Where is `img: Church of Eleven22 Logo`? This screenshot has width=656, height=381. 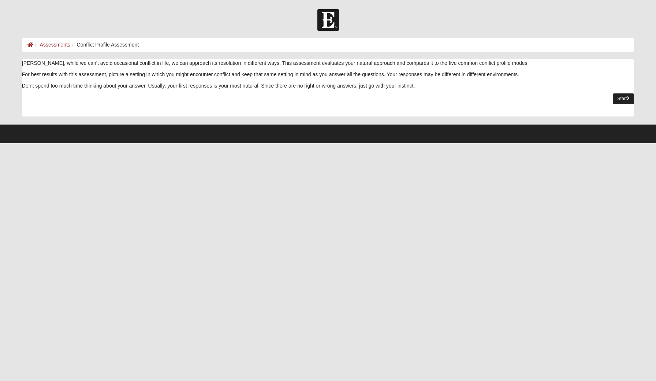 img: Church of Eleven22 Logo is located at coordinates (328, 20).